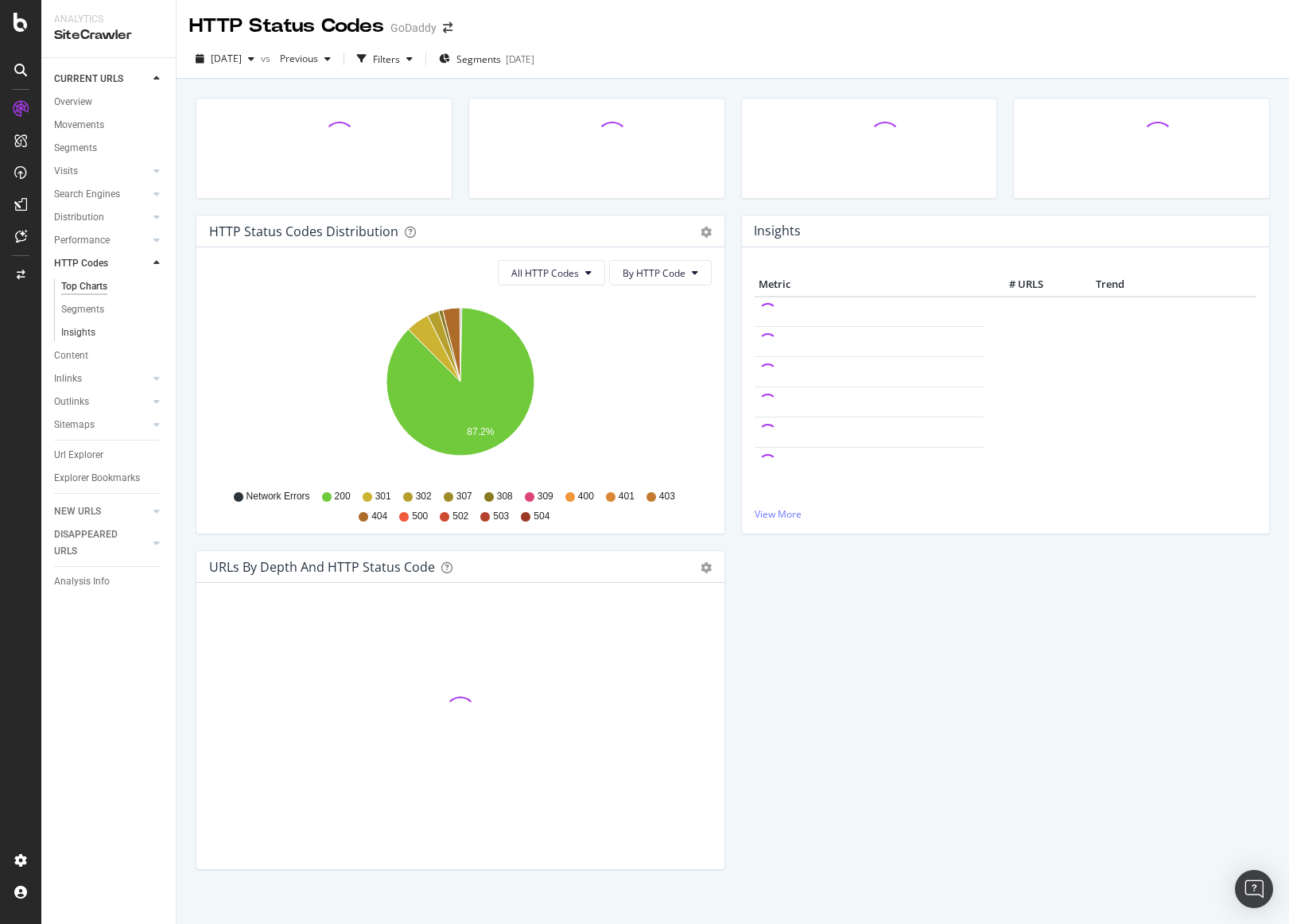 This screenshot has height=924, width=1289. Describe the element at coordinates (66, 171) in the screenshot. I see `div: Visits` at that location.